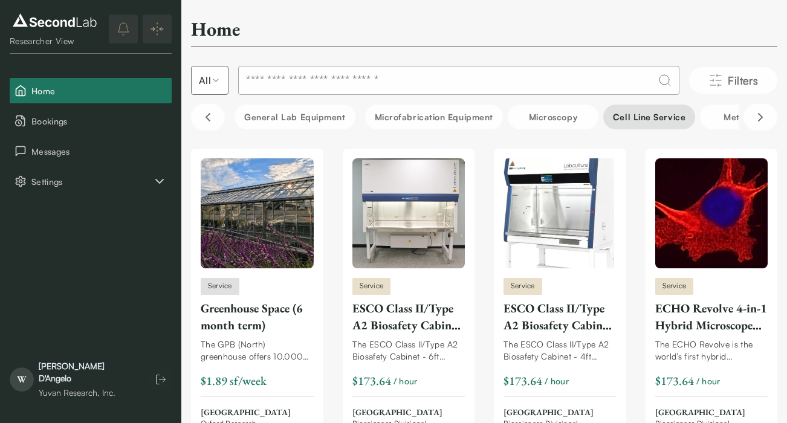 Image resolution: width=787 pixels, height=423 pixels. Describe the element at coordinates (257, 317) in the screenshot. I see `div: Greenhouse Space (6 month term)` at that location.